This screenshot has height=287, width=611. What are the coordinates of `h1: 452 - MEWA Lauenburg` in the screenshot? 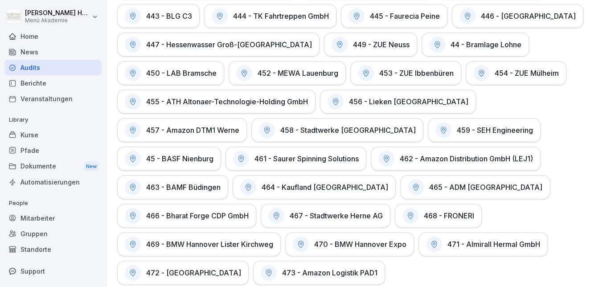 It's located at (298, 73).